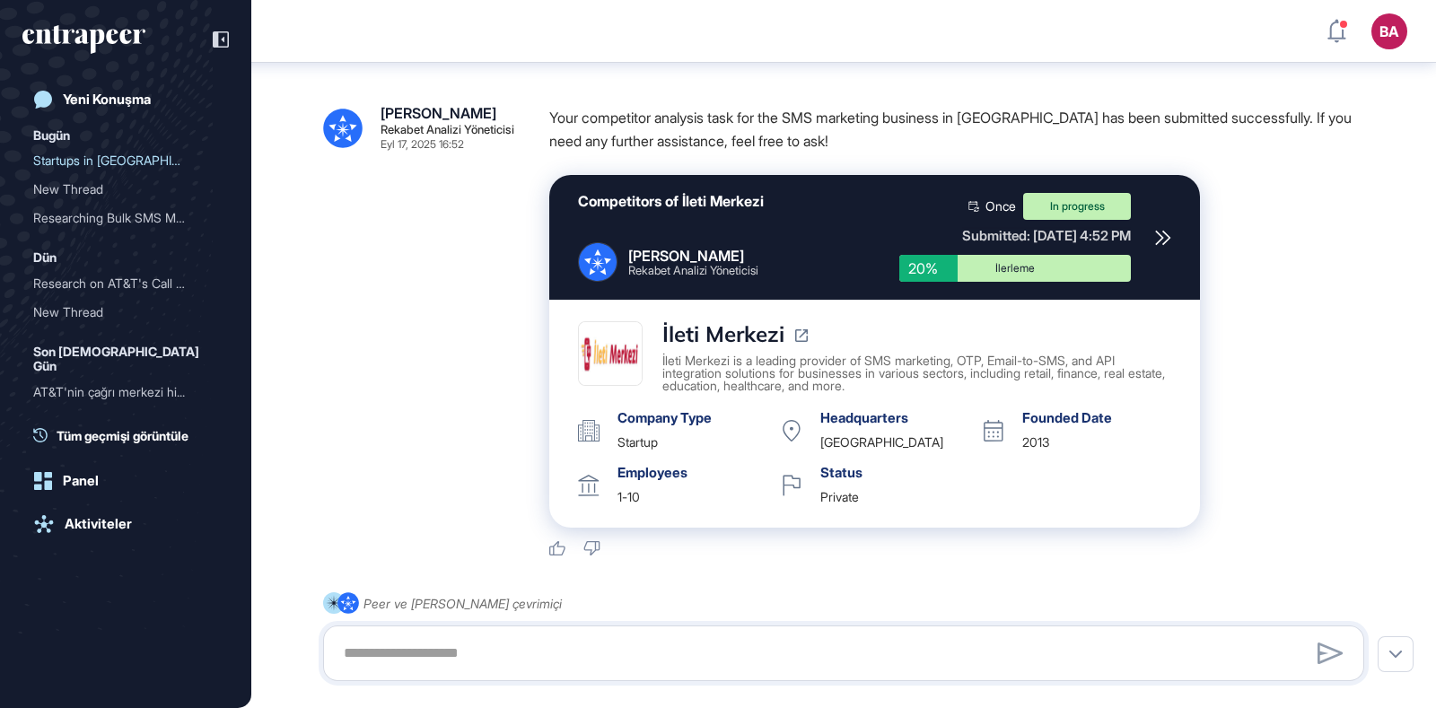 The height and width of the screenshot is (708, 1436). I want to click on div: Company Type, so click(664, 418).